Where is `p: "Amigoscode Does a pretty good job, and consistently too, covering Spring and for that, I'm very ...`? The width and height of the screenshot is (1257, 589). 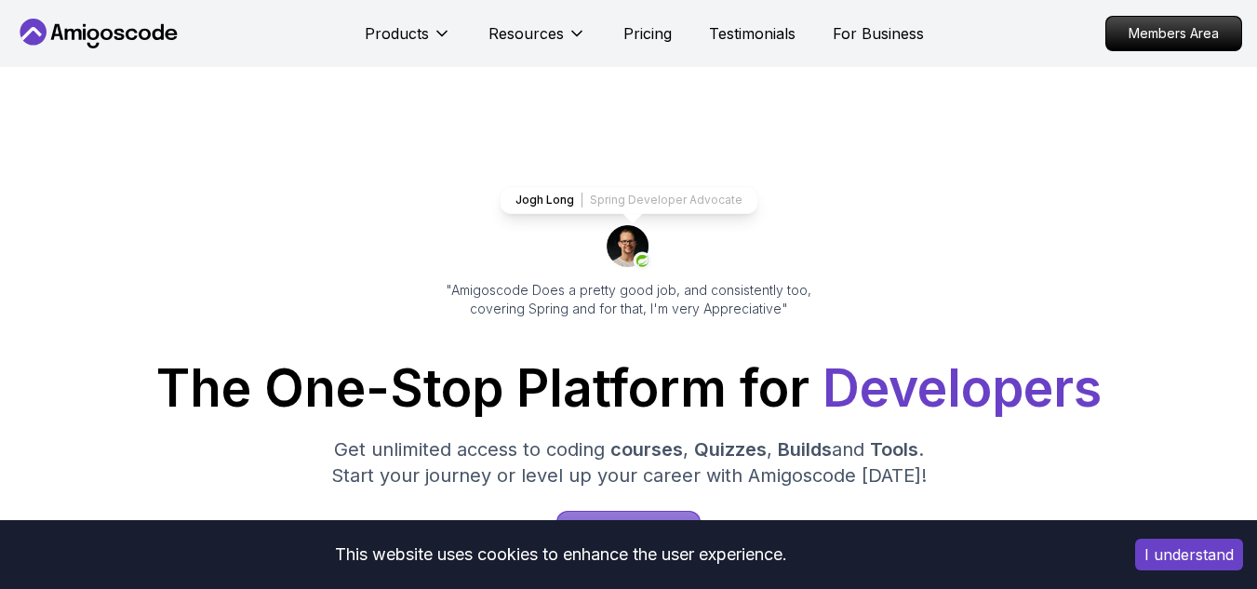 p: "Amigoscode Does a pretty good job, and consistently too, covering Spring and for that, I'm very ... is located at coordinates (629, 300).